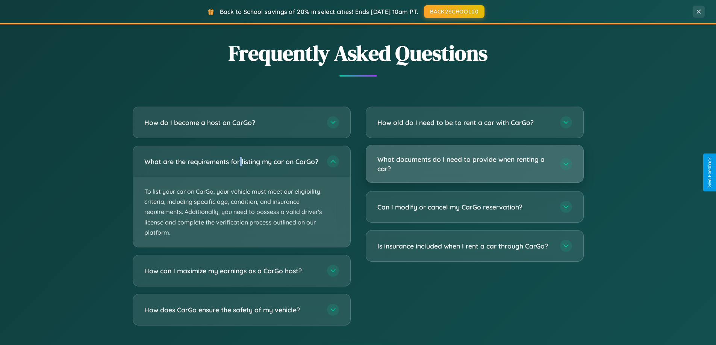 The image size is (716, 345). I want to click on button: BACK2SCHOOL20, so click(454, 12).